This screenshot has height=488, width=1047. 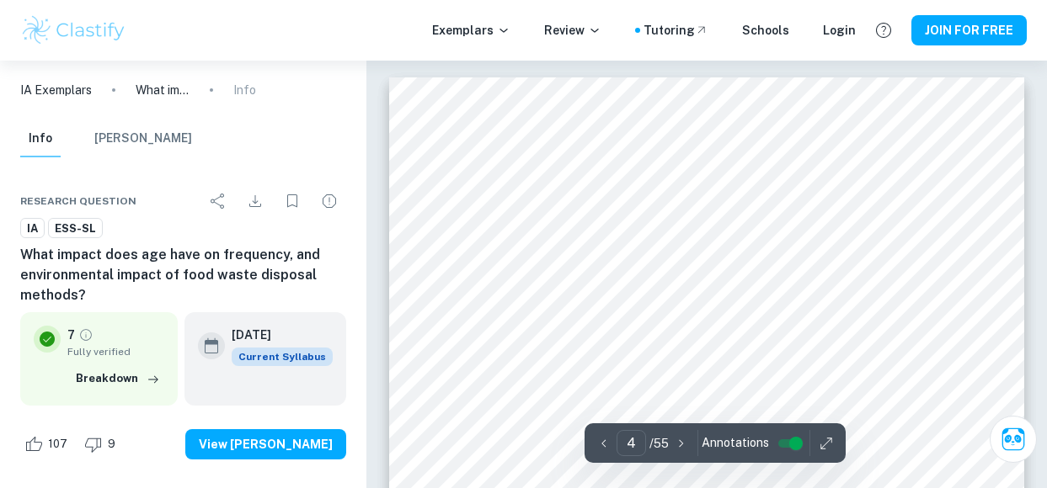 I want to click on div: Report issue, so click(x=329, y=201).